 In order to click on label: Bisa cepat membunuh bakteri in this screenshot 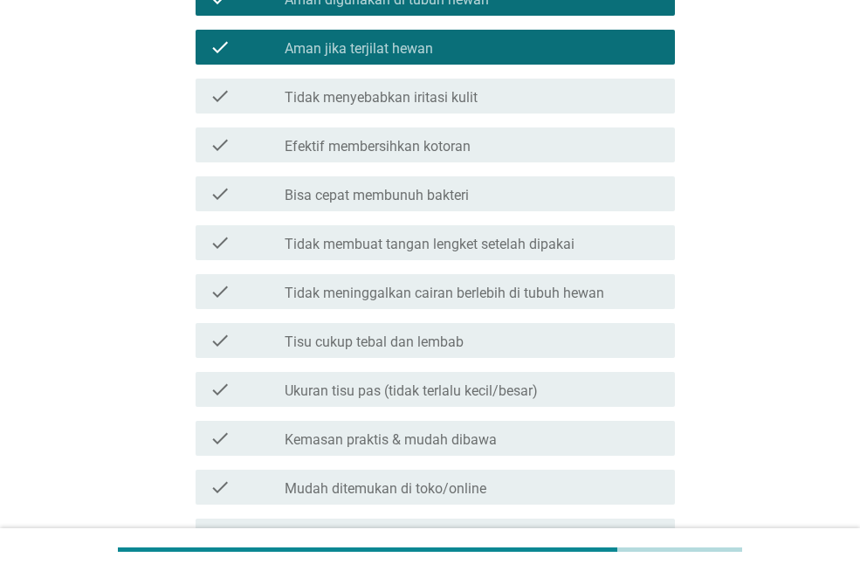, I will do `click(376, 196)`.